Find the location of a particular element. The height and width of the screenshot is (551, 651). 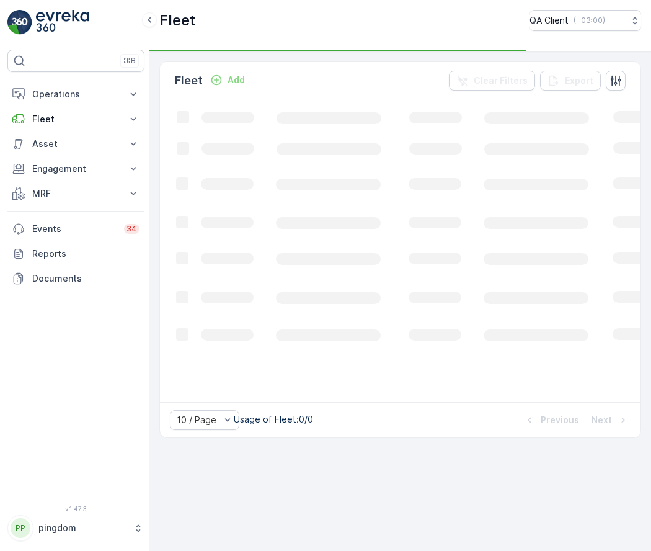

button: Next is located at coordinates (610, 420).